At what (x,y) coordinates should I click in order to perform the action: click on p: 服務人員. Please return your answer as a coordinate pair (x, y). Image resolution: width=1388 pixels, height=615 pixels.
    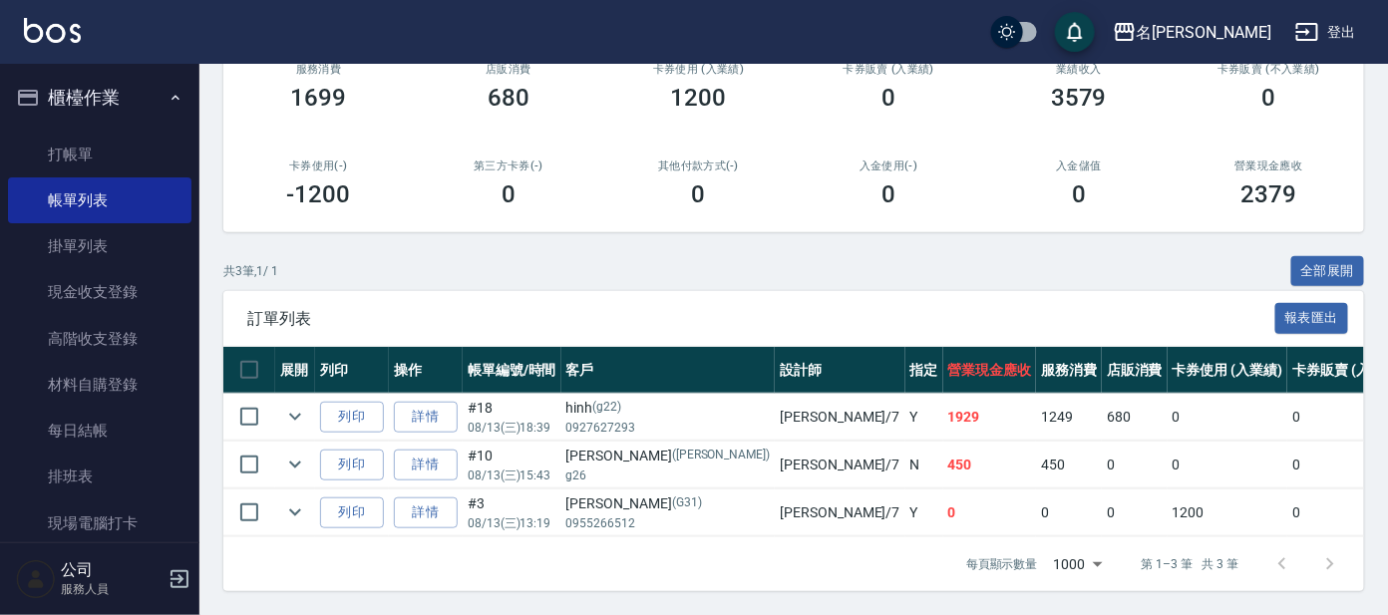
    Looking at the image, I should click on (112, 589).